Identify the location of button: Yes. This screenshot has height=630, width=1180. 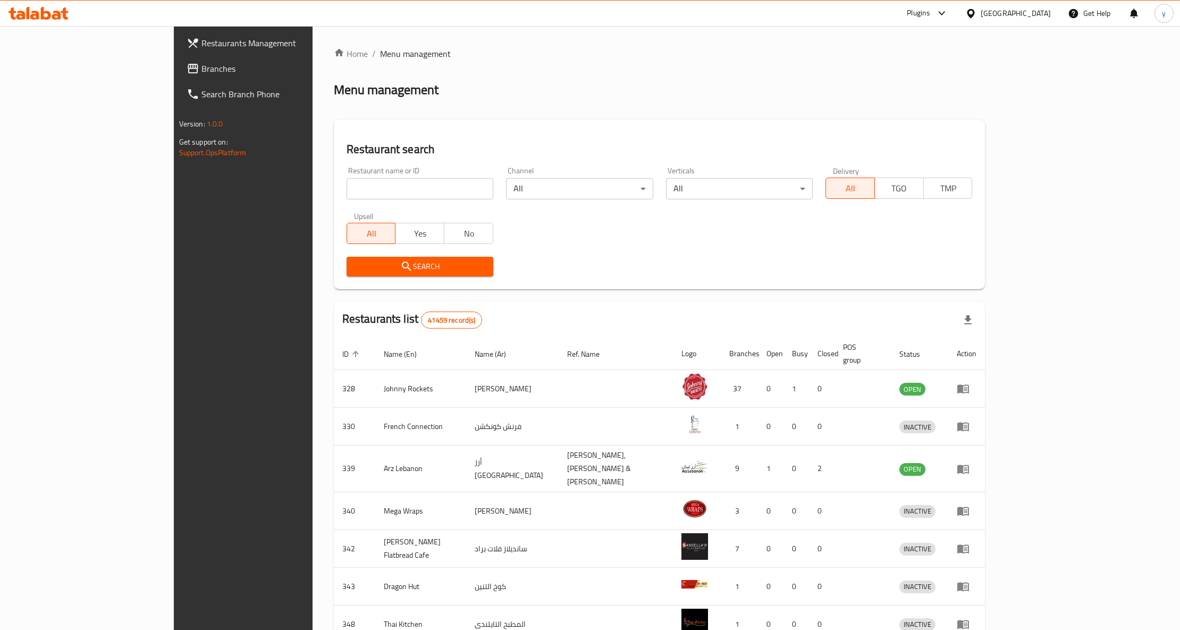
(419, 233).